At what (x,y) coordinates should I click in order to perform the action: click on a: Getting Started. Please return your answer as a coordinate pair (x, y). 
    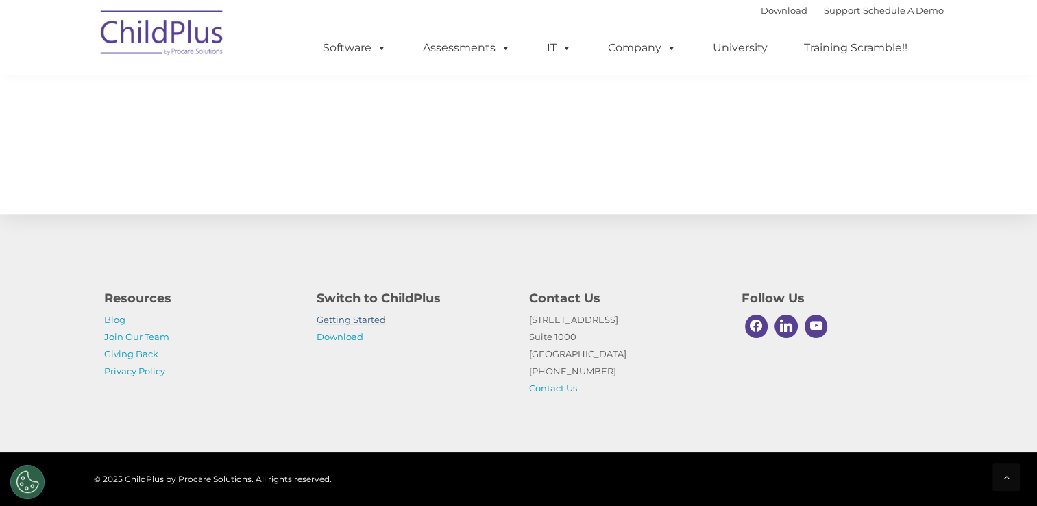
    Looking at the image, I should click on (351, 319).